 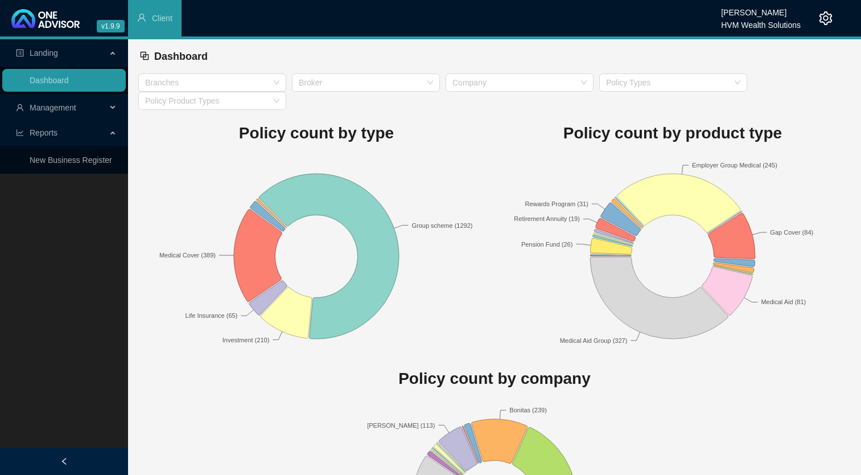 I want to click on h1: Policy count by company, so click(x=495, y=379).